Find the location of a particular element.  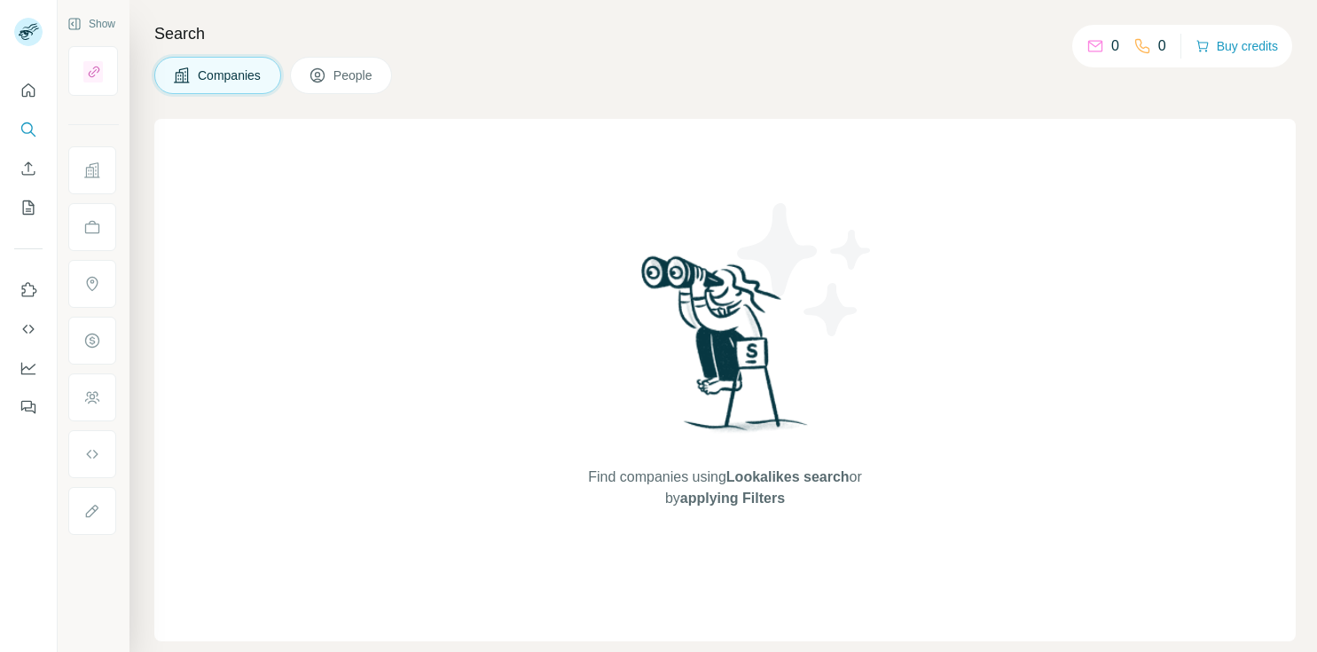

span: Lookalikes search is located at coordinates (787, 476).